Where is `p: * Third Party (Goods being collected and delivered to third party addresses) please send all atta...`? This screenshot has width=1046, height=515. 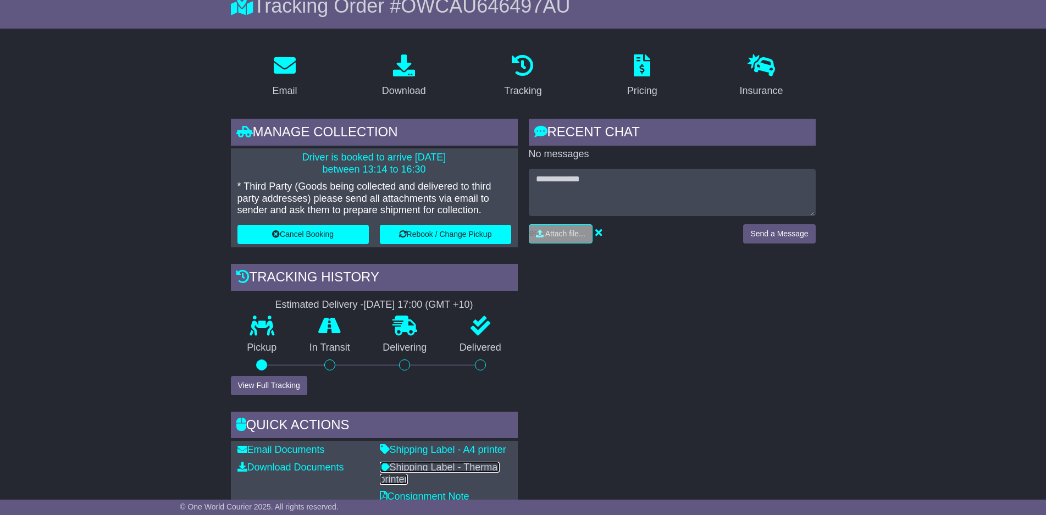 p: * Third Party (Goods being collected and delivered to third party addresses) please send all atta... is located at coordinates (374, 198).